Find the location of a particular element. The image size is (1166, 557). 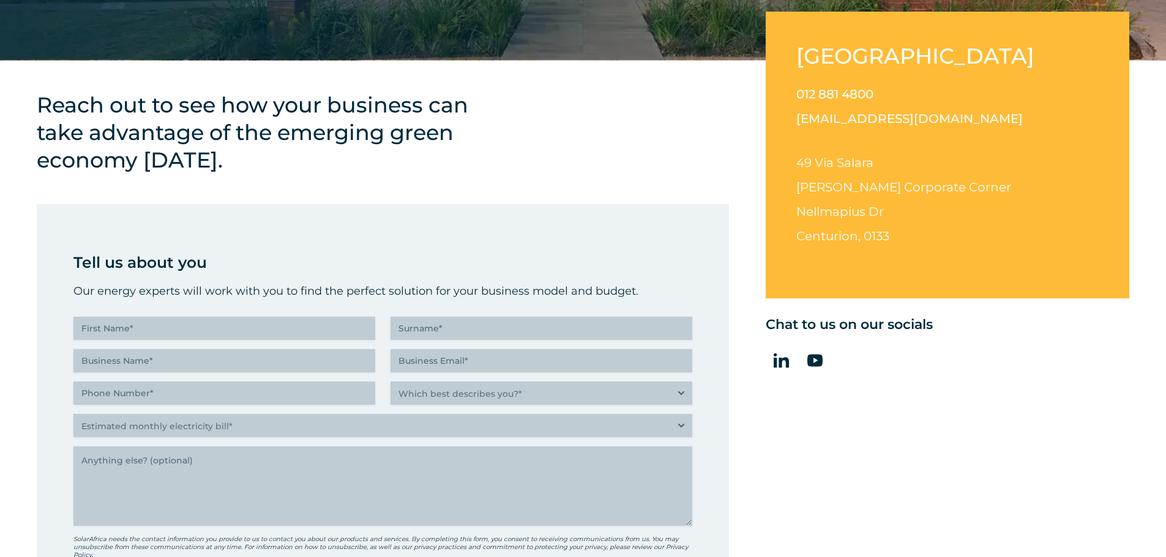

p: Our energy experts will work with you to find the perfect solution for your business model and bu... is located at coordinates (382, 291).